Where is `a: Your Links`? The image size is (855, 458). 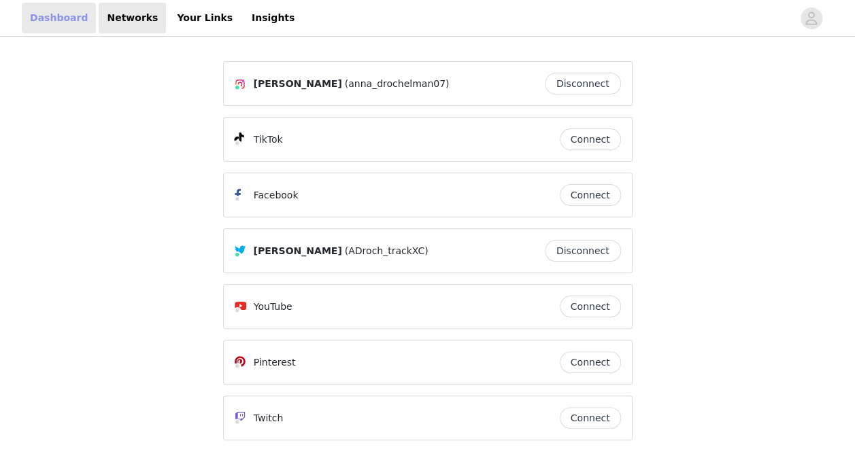
a: Your Links is located at coordinates (205, 18).